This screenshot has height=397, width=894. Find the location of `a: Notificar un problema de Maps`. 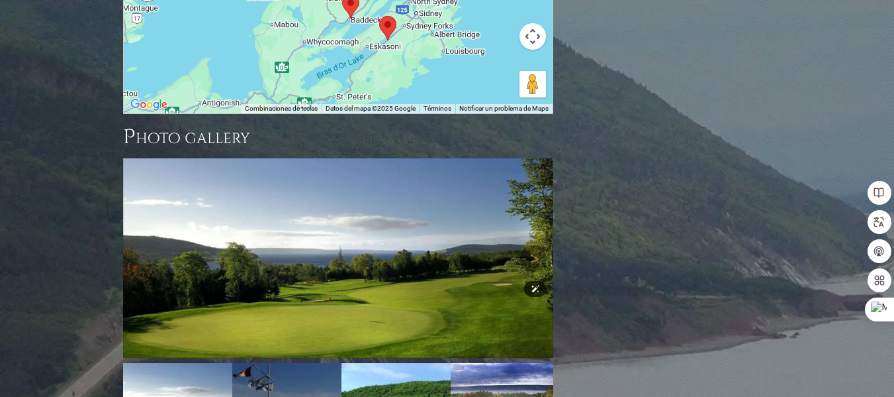

a: Notificar un problema de Maps is located at coordinates (504, 108).